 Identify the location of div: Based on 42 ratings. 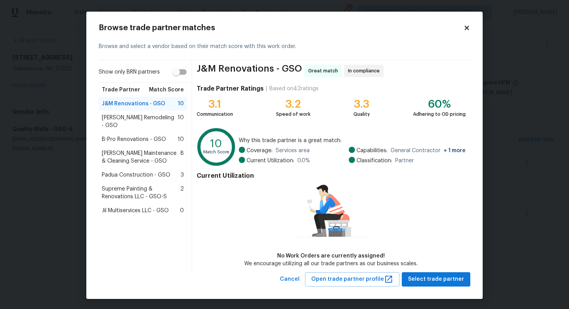
(294, 89).